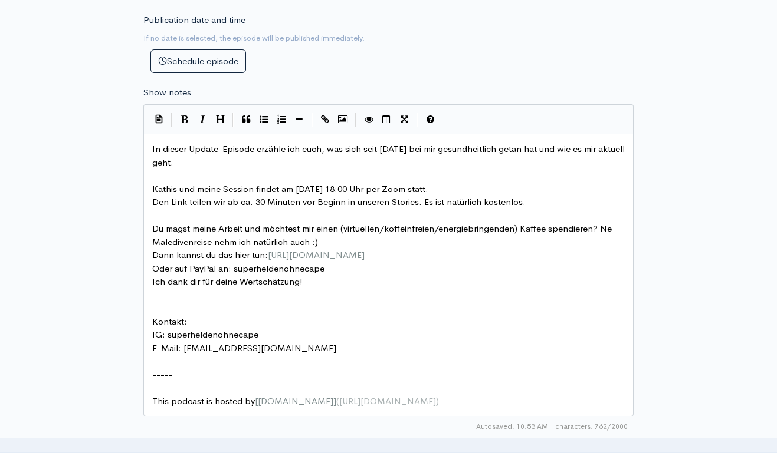 The width and height of the screenshot is (777, 453). What do you see at coordinates (159, 119) in the screenshot?
I see `button: Insert Show Notes Template` at bounding box center [159, 119].